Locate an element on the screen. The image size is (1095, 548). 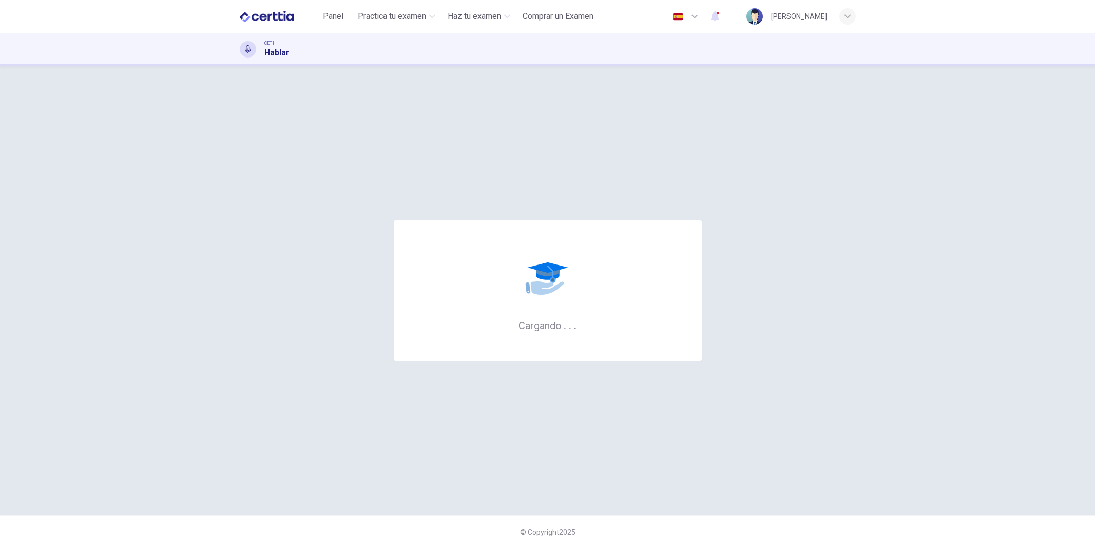
a: Comprar un Examen is located at coordinates (558, 16).